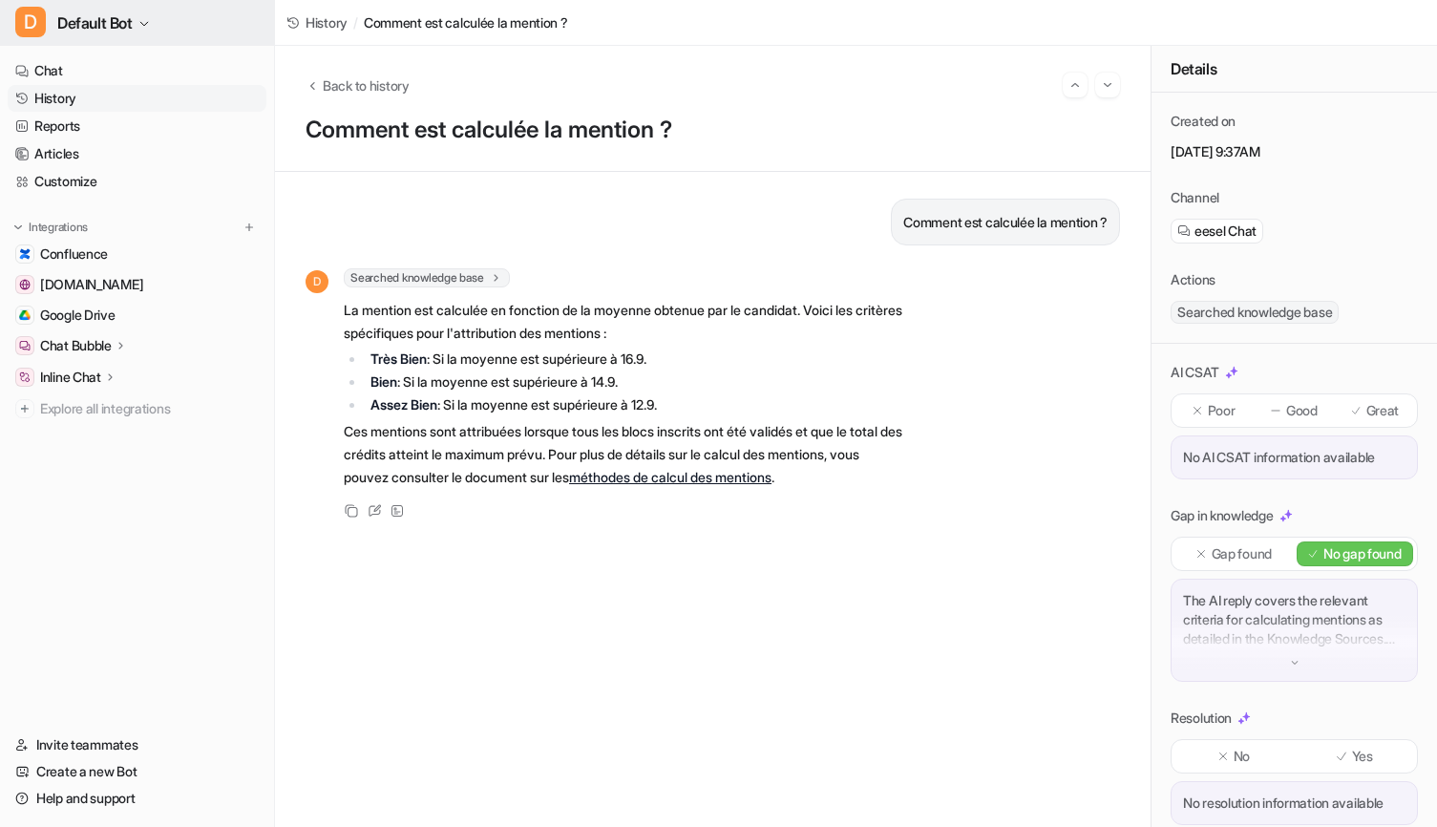 The image size is (1437, 827). Describe the element at coordinates (1222, 516) in the screenshot. I see `p: Gap in knowledge` at that location.